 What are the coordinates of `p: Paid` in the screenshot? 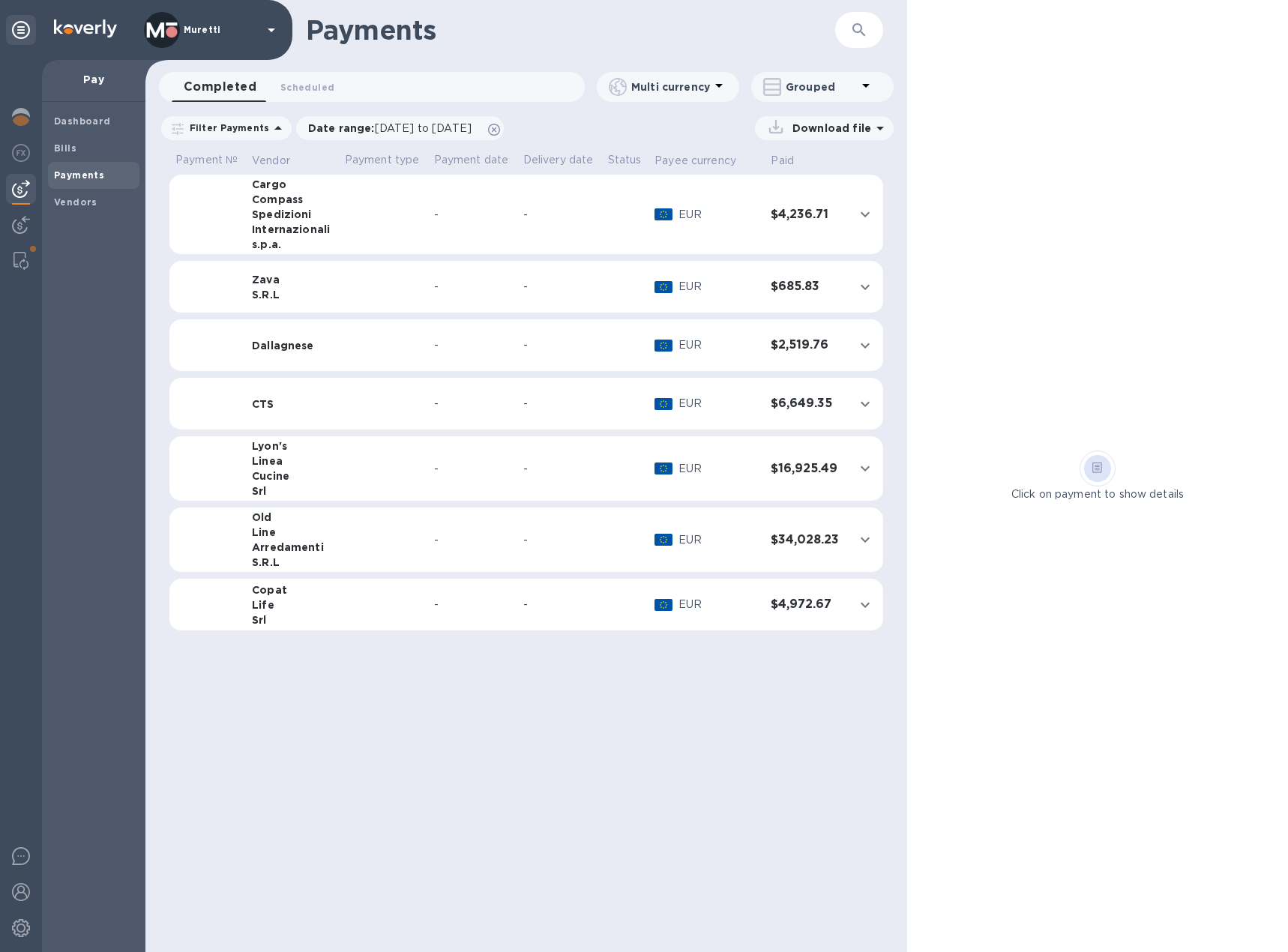 It's located at (782, 160).